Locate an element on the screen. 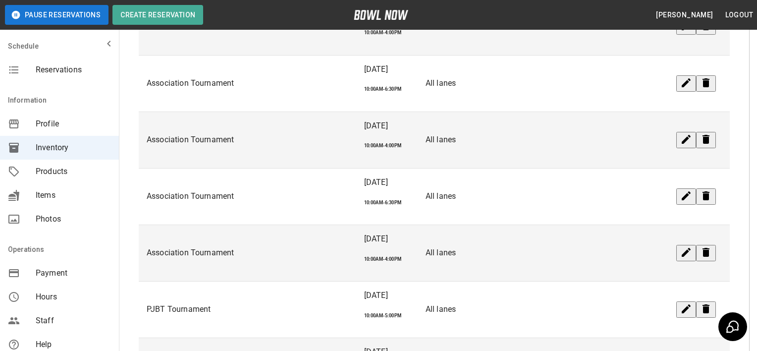  button: Logout is located at coordinates (740, 15).